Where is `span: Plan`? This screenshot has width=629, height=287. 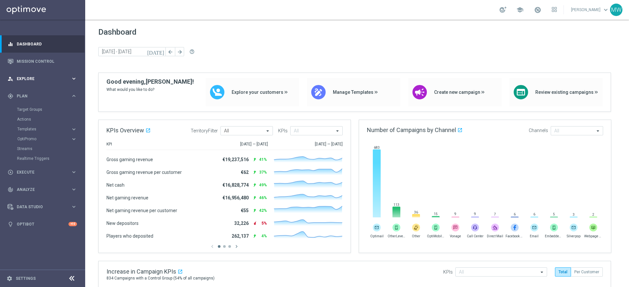 span: Plan is located at coordinates (44, 96).